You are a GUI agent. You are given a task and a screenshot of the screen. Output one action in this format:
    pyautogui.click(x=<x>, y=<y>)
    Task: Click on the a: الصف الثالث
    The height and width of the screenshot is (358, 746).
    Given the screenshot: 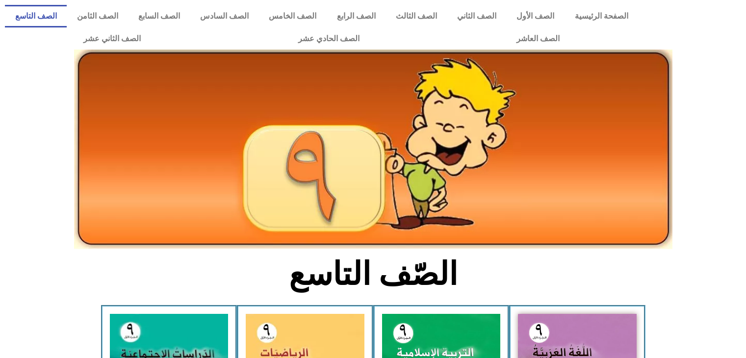 What is the action you would take?
    pyautogui.click(x=416, y=16)
    